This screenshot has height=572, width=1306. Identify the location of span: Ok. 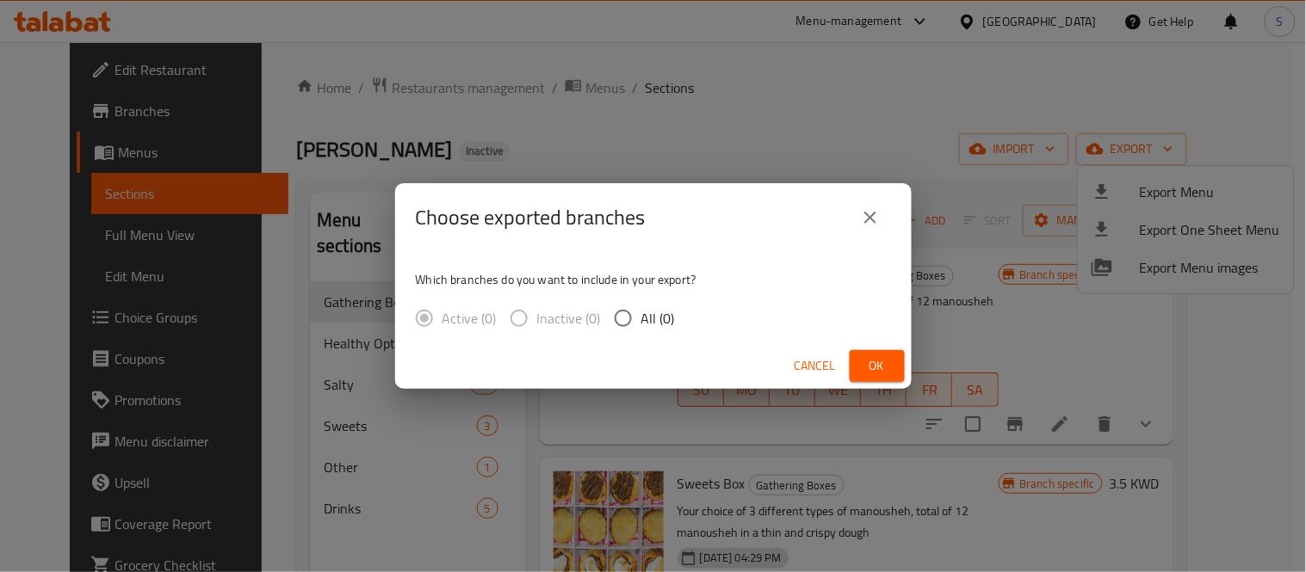
(877, 366).